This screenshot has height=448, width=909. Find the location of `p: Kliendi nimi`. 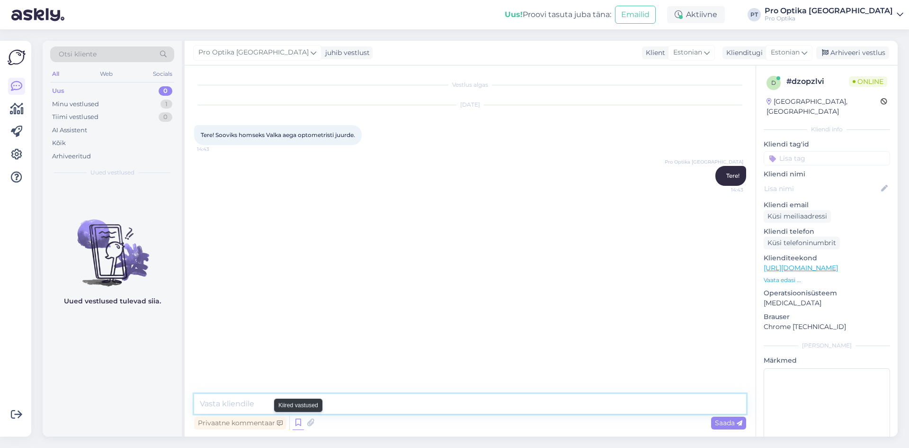

p: Kliendi nimi is located at coordinates (827, 174).